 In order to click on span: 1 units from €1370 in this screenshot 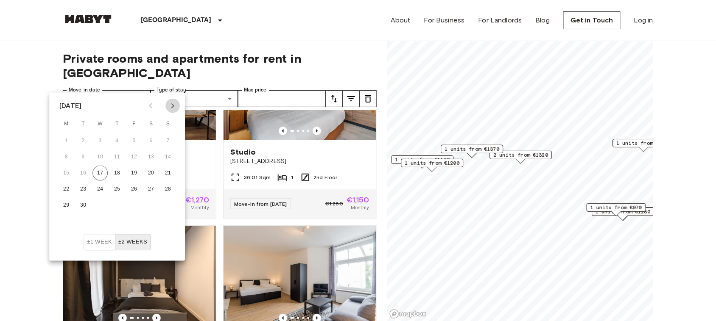, I will do `click(472, 149)`.